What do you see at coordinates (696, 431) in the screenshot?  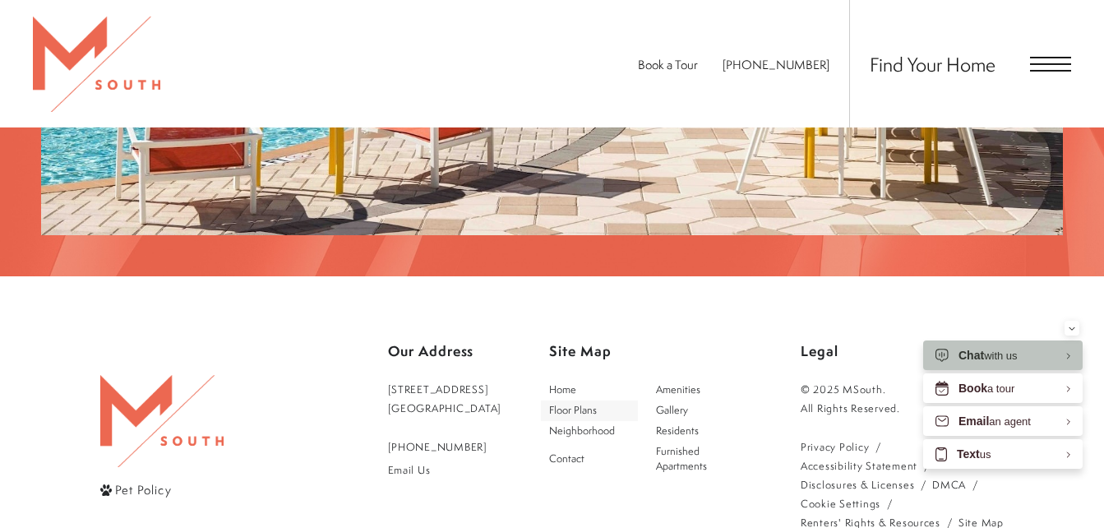 I see `a: Go to Residents` at bounding box center [696, 431].